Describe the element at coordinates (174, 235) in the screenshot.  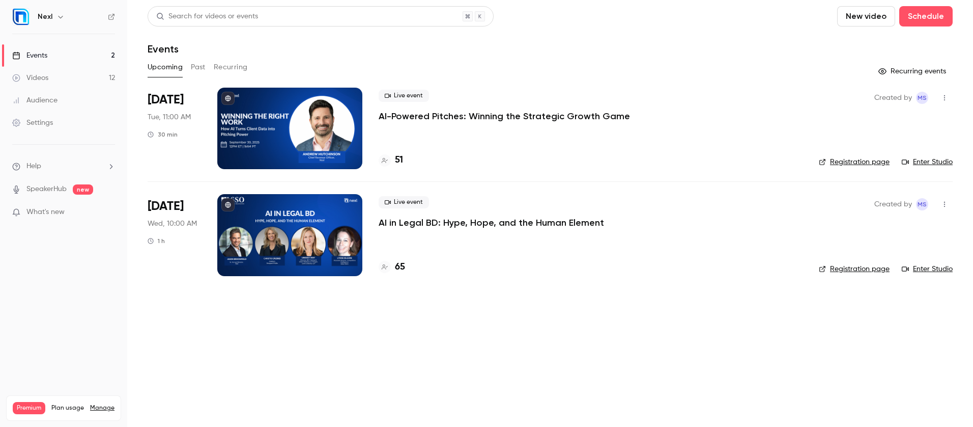
I see `div: Oct 1 Wed, 10:00 AM (America/Chicago)` at that location.